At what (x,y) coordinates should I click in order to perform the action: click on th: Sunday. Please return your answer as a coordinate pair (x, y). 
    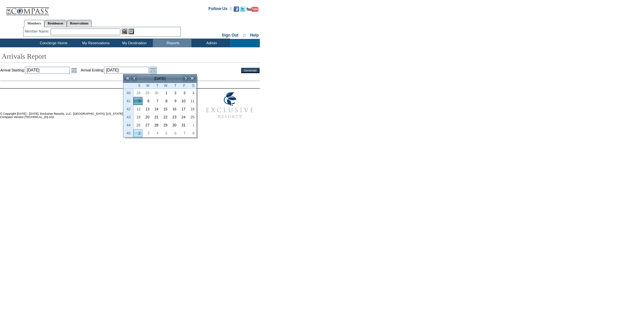
    Looking at the image, I should click on (138, 86).